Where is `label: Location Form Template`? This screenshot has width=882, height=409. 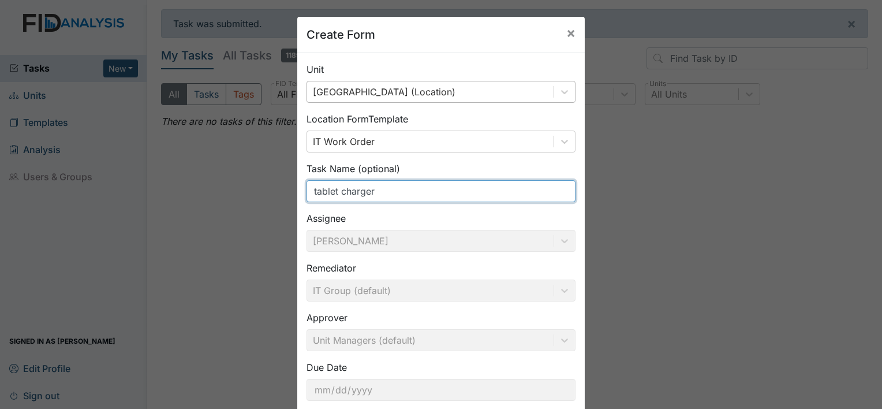
label: Location Form Template is located at coordinates (357, 119).